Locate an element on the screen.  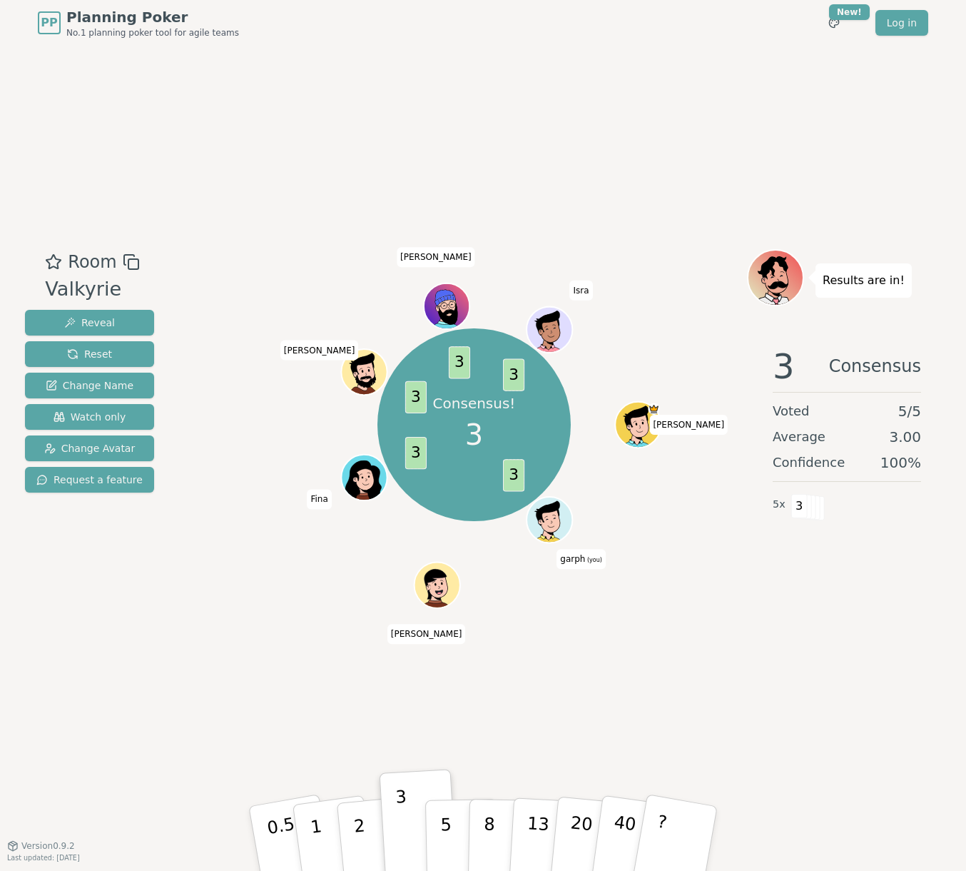
span: Maanya is the host is located at coordinates (654, 409).